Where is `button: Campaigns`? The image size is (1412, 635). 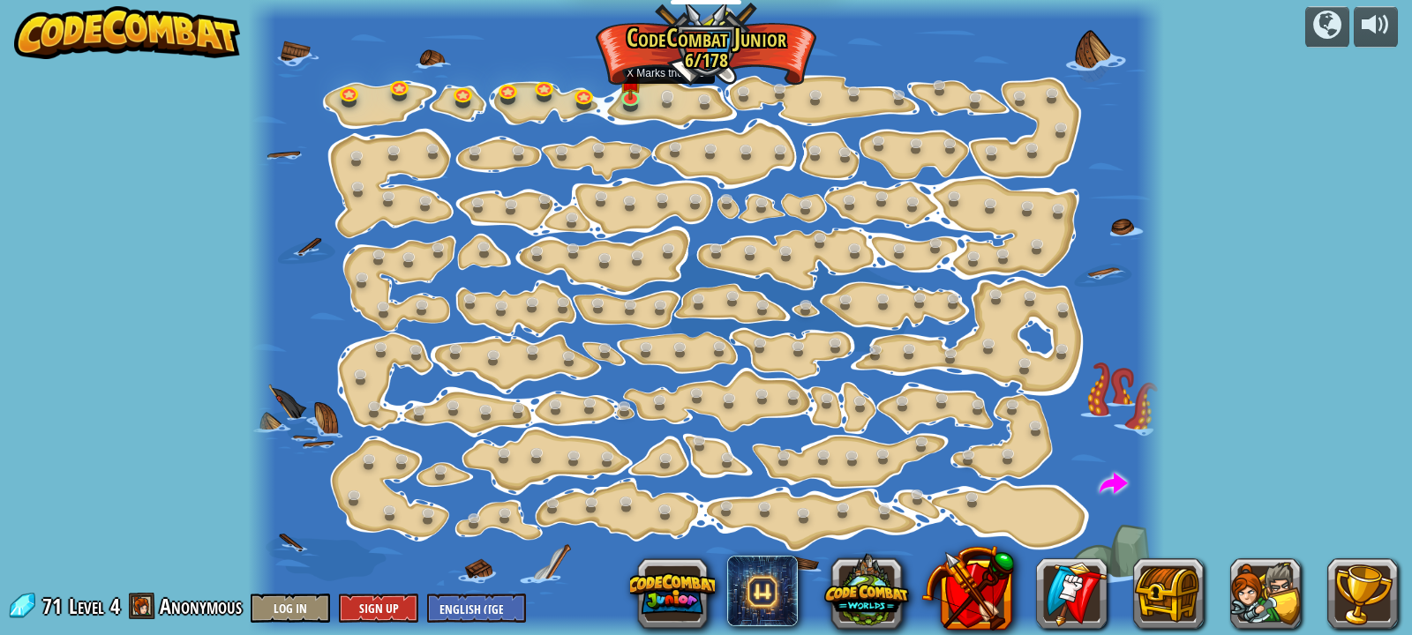
button: Campaigns is located at coordinates (1327, 26).